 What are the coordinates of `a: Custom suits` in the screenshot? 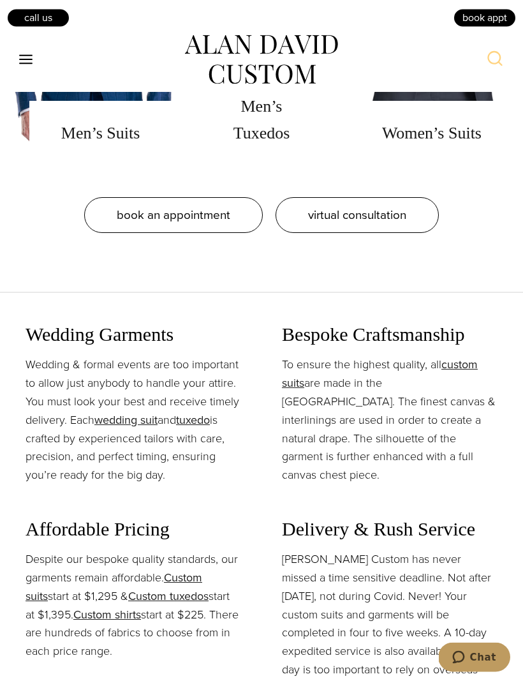 It's located at (114, 587).